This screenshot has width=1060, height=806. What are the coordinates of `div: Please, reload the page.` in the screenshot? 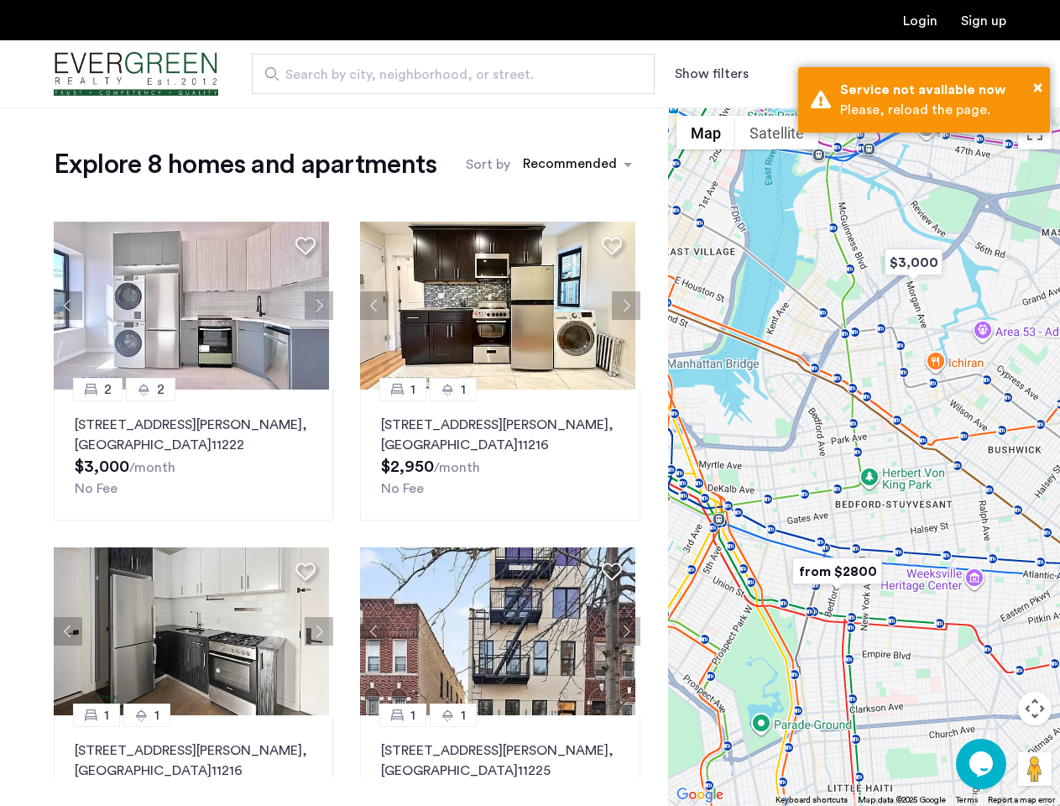 It's located at (938, 110).